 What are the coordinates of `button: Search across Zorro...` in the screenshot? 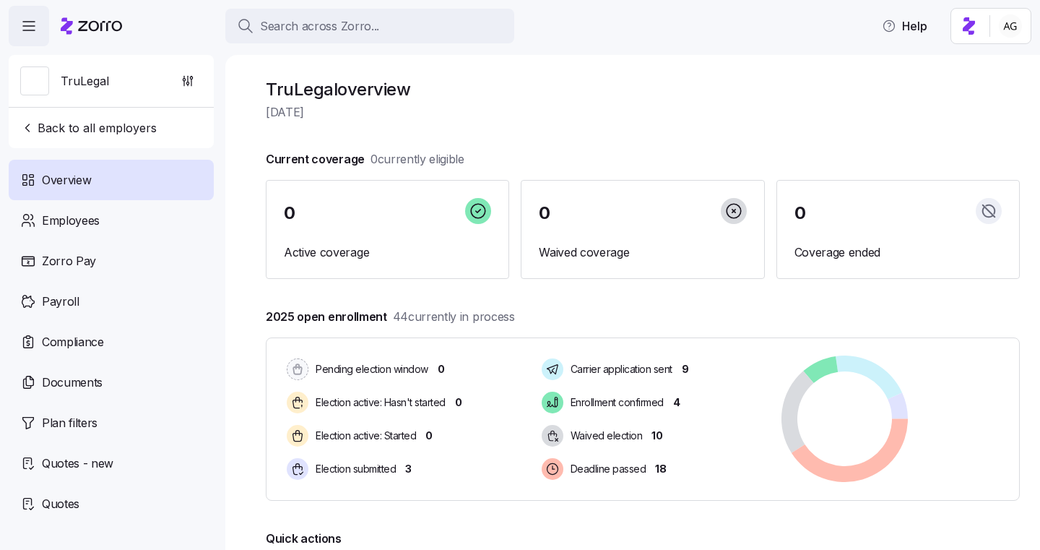 It's located at (370, 26).